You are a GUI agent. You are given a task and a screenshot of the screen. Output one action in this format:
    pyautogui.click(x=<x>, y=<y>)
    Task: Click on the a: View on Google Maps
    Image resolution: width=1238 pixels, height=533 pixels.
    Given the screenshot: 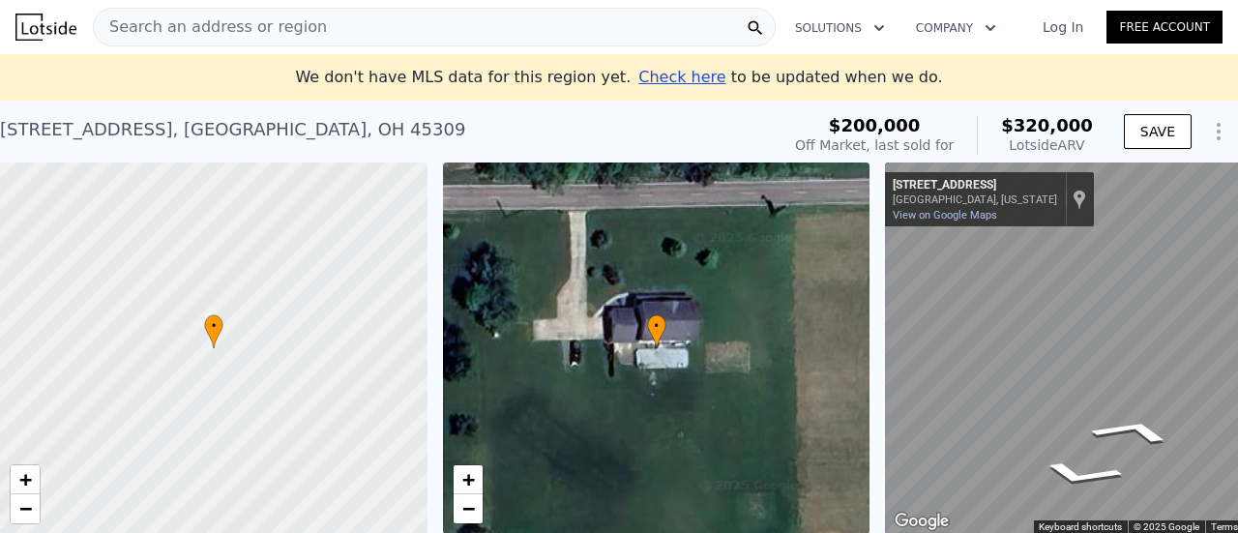 What is the action you would take?
    pyautogui.click(x=945, y=215)
    